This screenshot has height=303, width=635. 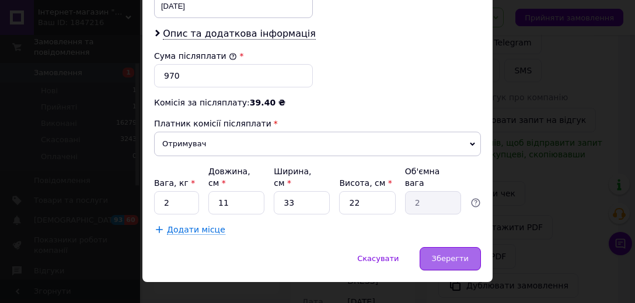 I want to click on div: Об'ємна вага, so click(x=433, y=177).